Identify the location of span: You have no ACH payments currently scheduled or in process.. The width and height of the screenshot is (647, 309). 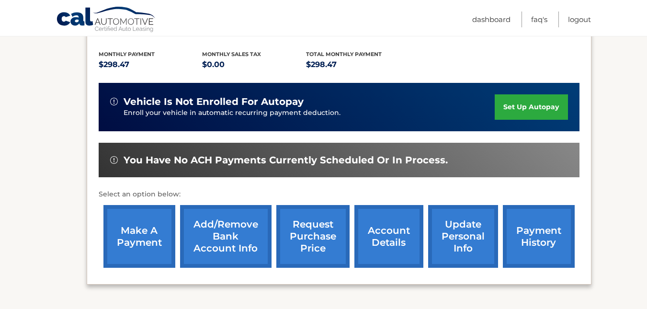
(285, 160).